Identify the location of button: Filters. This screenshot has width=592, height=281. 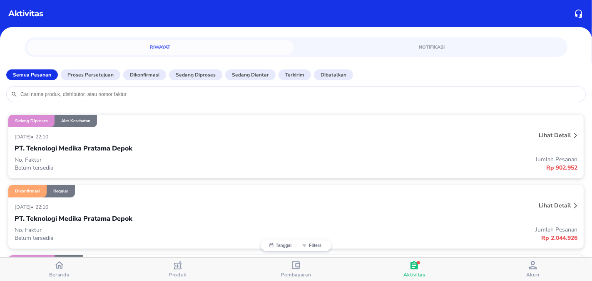
(311, 245).